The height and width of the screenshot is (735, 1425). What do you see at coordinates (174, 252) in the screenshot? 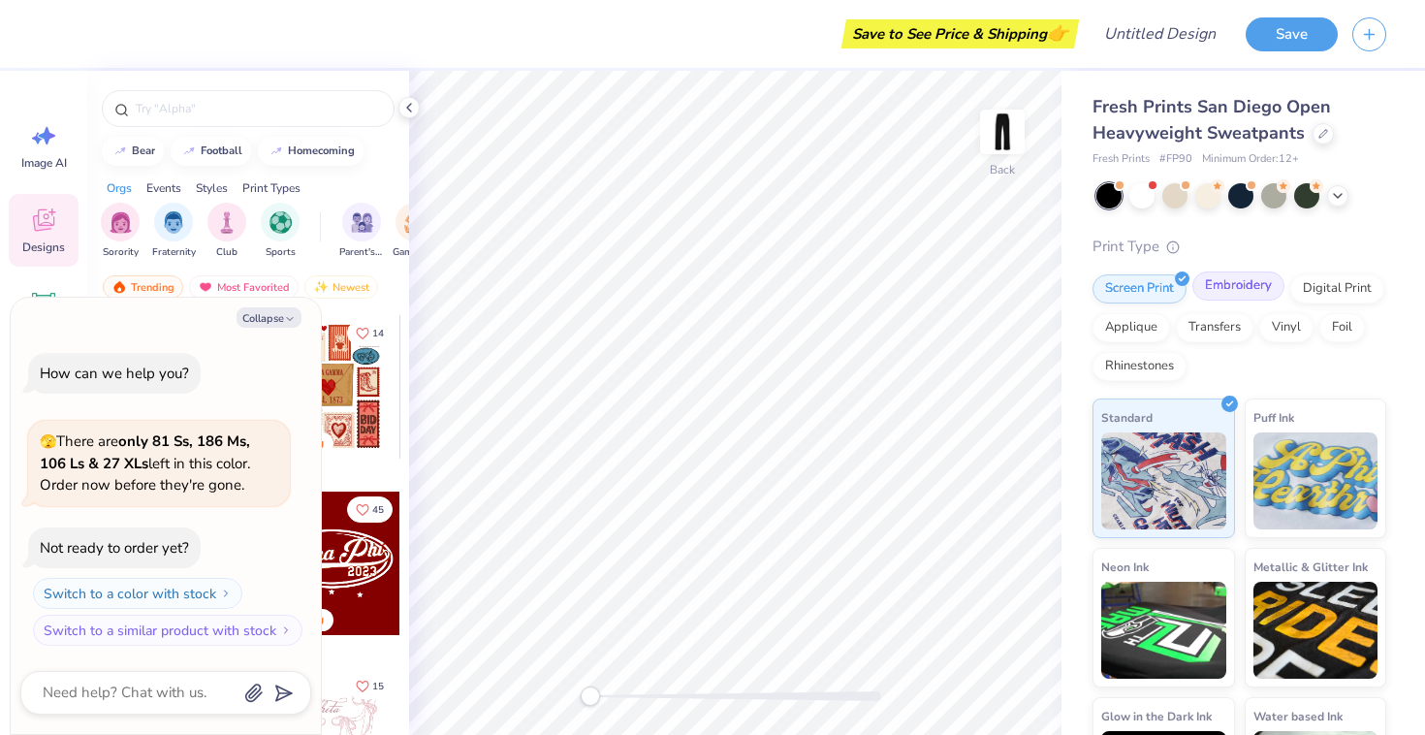
I see `span: Fraternity` at bounding box center [174, 252].